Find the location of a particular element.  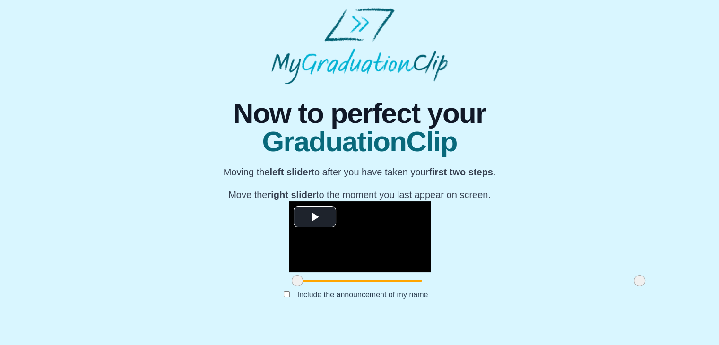

p: Move the to the moment you last appear on screen. is located at coordinates (360, 195).